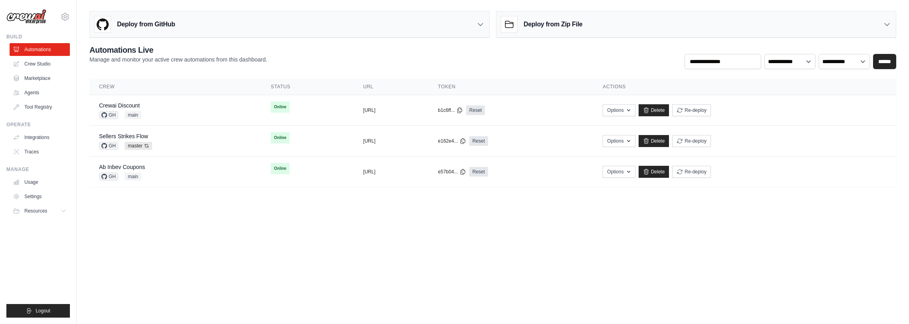 The height and width of the screenshot is (324, 909). What do you see at coordinates (40, 107) in the screenshot?
I see `a: Tool Registry` at bounding box center [40, 107].